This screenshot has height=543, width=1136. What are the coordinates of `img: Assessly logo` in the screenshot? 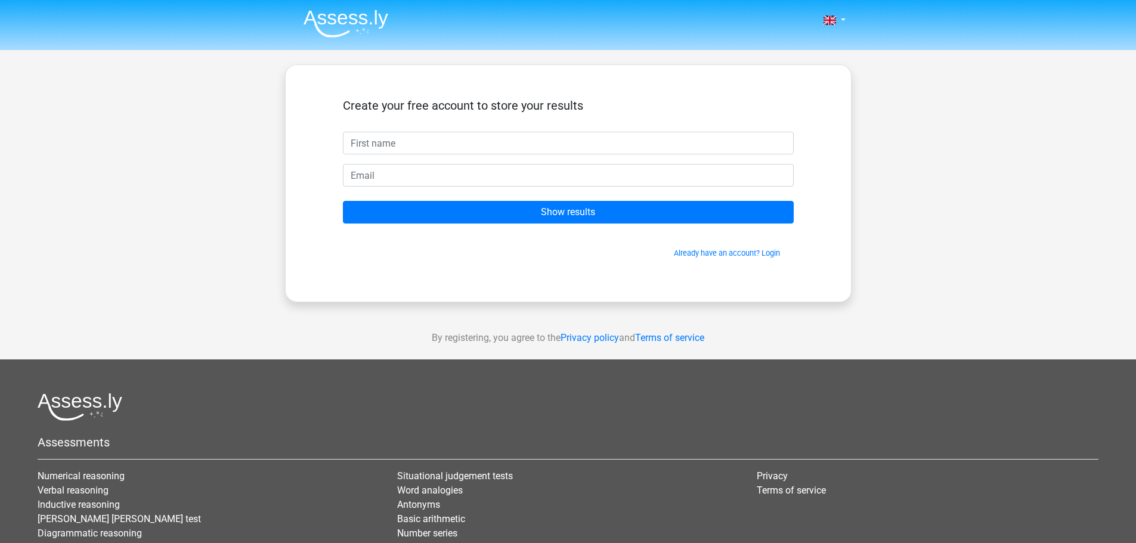 It's located at (80, 407).